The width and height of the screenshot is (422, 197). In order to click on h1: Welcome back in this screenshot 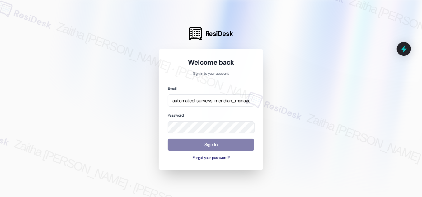, I will do `click(211, 62)`.